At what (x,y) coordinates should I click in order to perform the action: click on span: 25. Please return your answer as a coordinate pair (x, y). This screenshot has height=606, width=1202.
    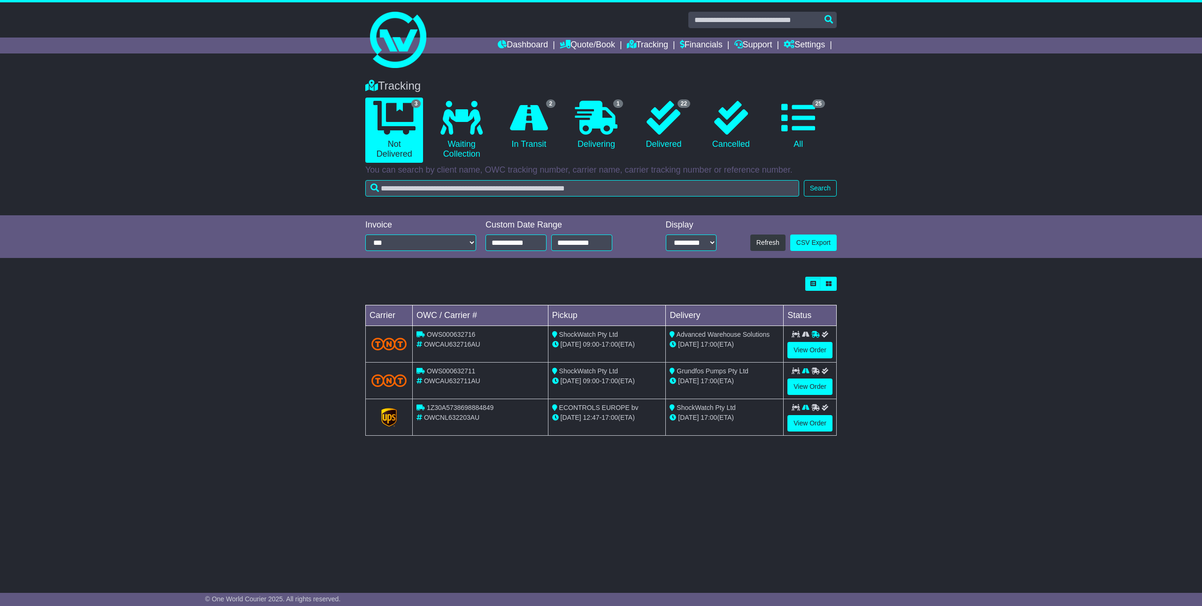
    Looking at the image, I should click on (818, 104).